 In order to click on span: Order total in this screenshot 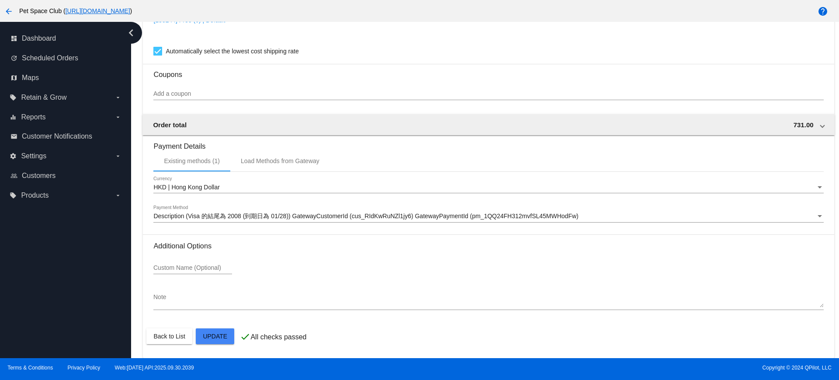, I will do `click(169, 124)`.